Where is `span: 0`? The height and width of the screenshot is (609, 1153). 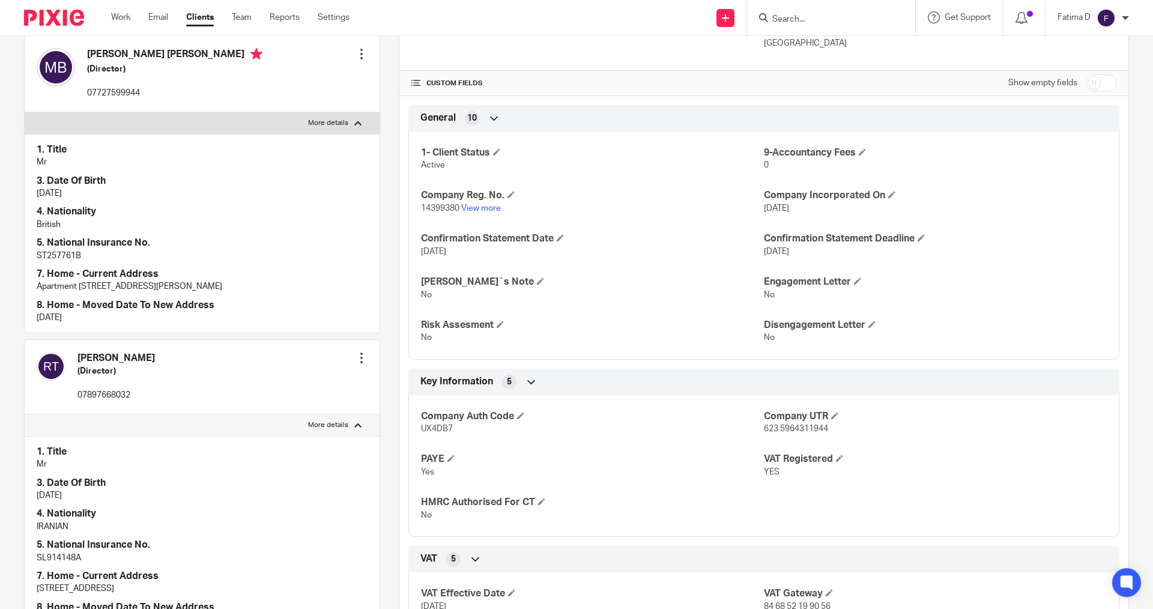
span: 0 is located at coordinates (767, 165).